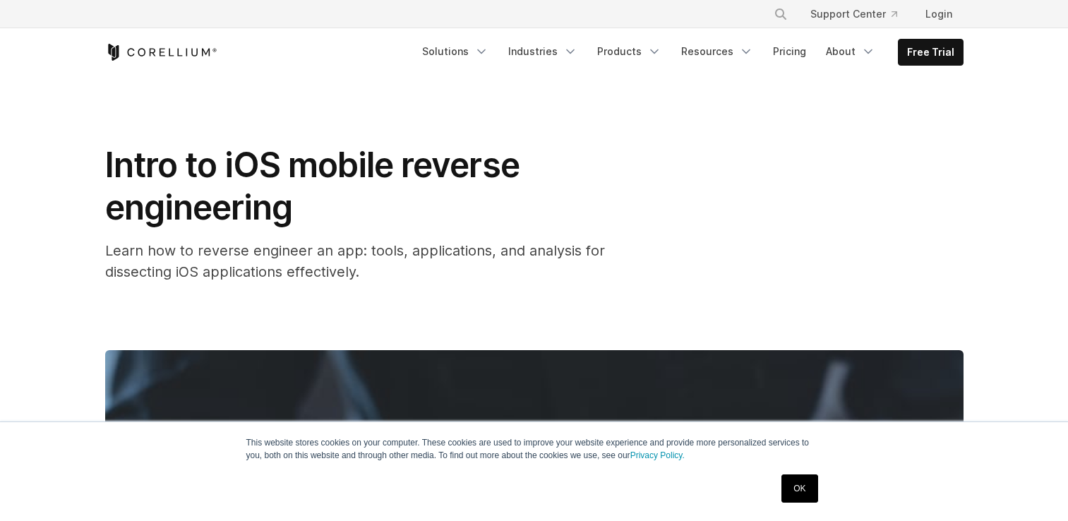 The width and height of the screenshot is (1068, 521). Describe the element at coordinates (543, 52) in the screenshot. I see `a: Industries` at that location.